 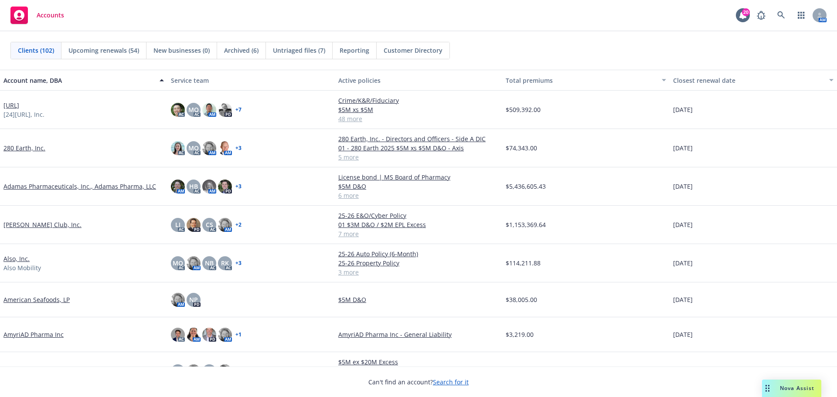 I want to click on a: Adamas Pharmaceuticals, Inc., Adamas Pharma, LLC, so click(x=80, y=186).